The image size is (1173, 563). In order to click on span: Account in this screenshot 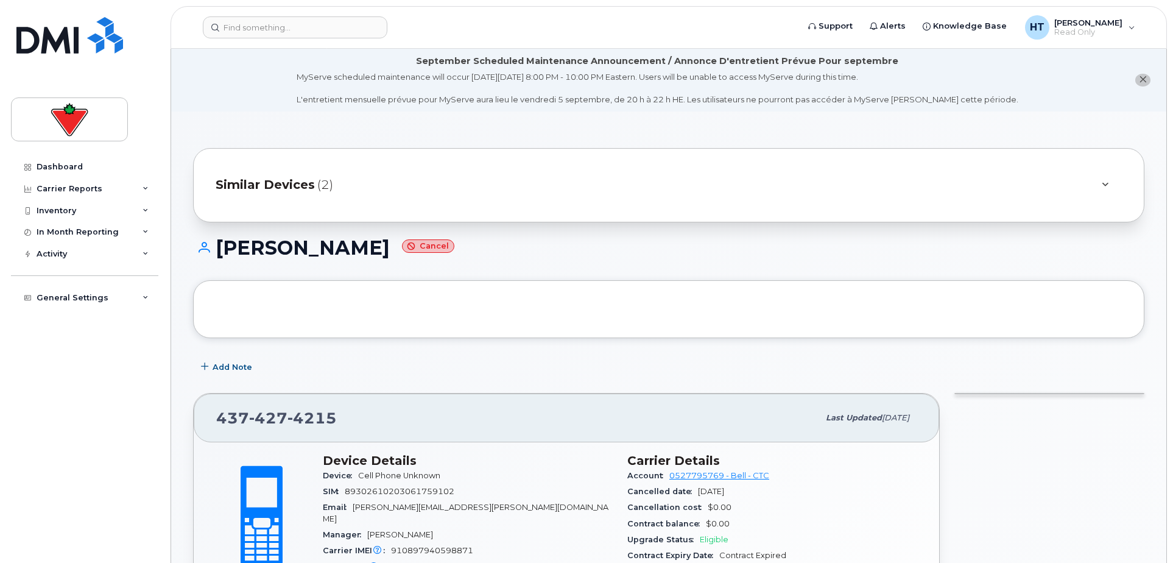, I will do `click(648, 475)`.